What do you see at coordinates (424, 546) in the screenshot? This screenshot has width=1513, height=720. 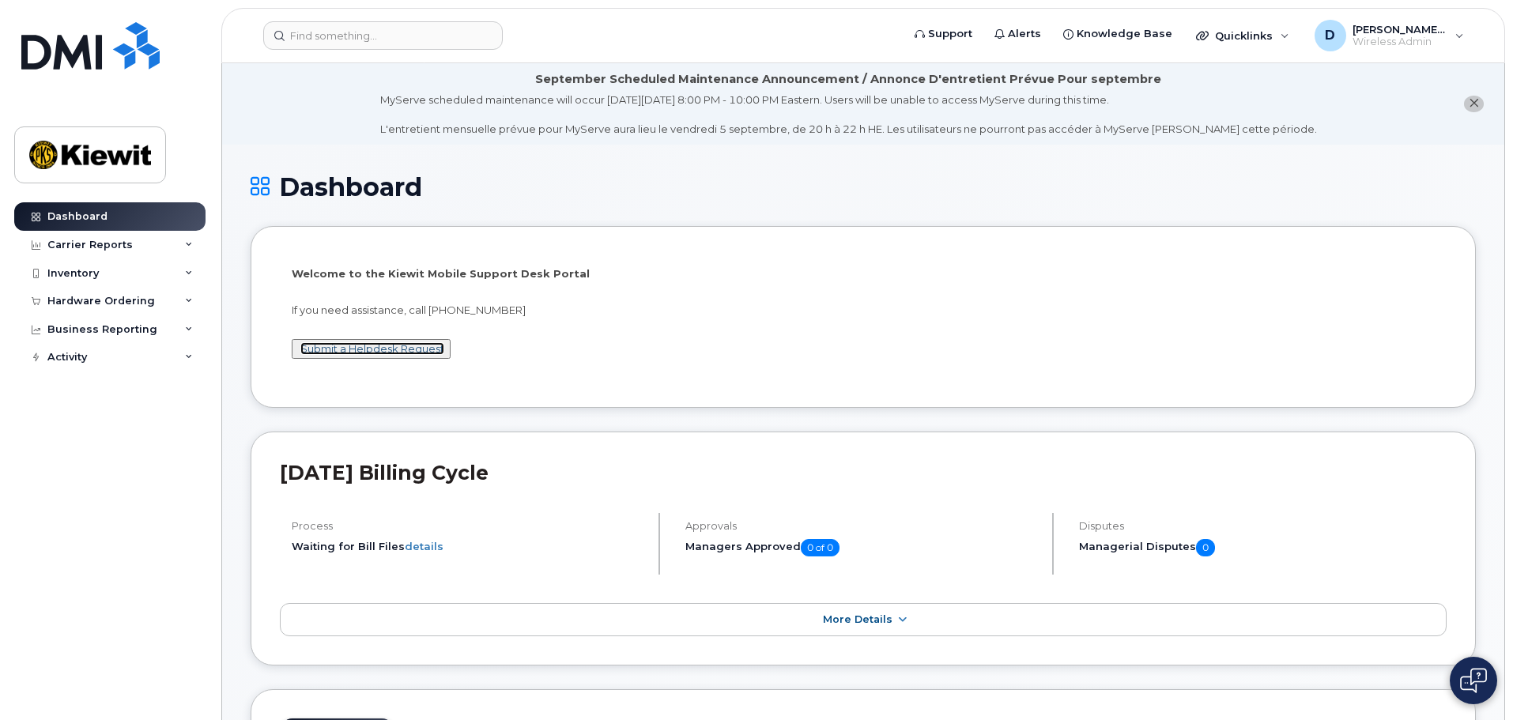 I see `a: details` at bounding box center [424, 546].